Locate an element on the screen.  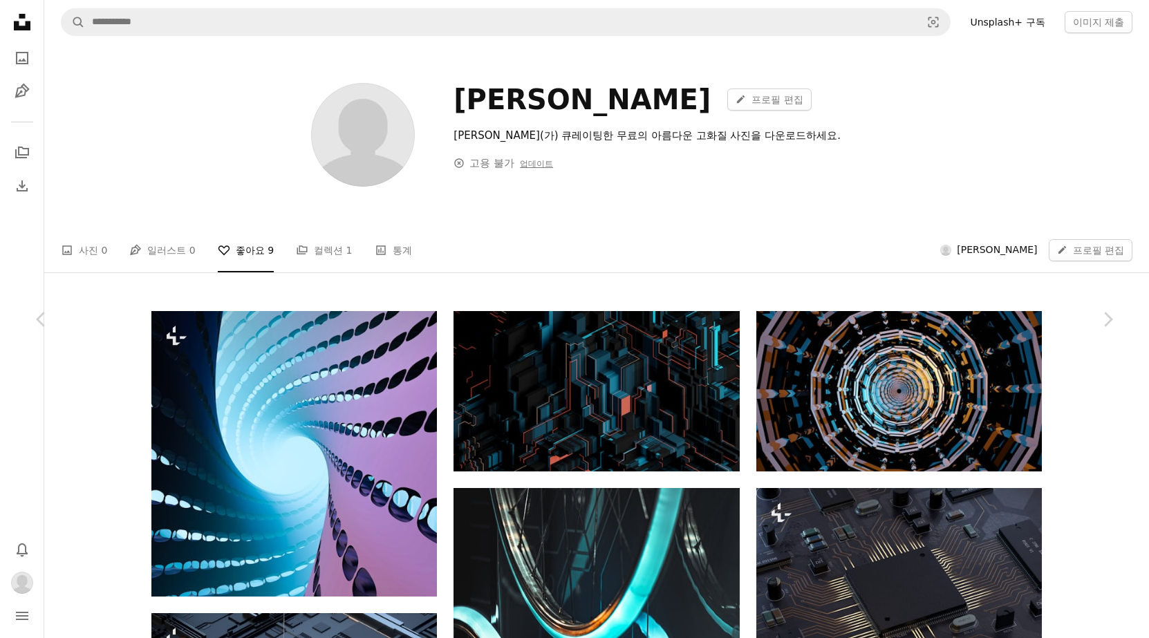
a: 통계 is located at coordinates (393, 250).